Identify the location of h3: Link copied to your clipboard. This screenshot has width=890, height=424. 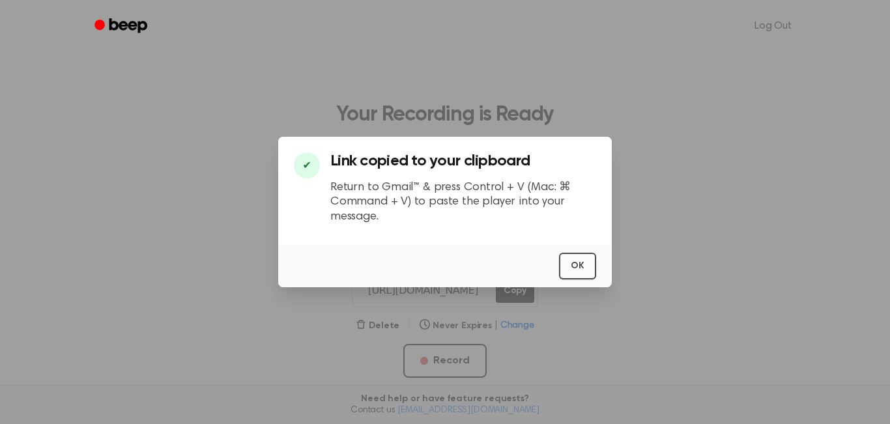
(463, 161).